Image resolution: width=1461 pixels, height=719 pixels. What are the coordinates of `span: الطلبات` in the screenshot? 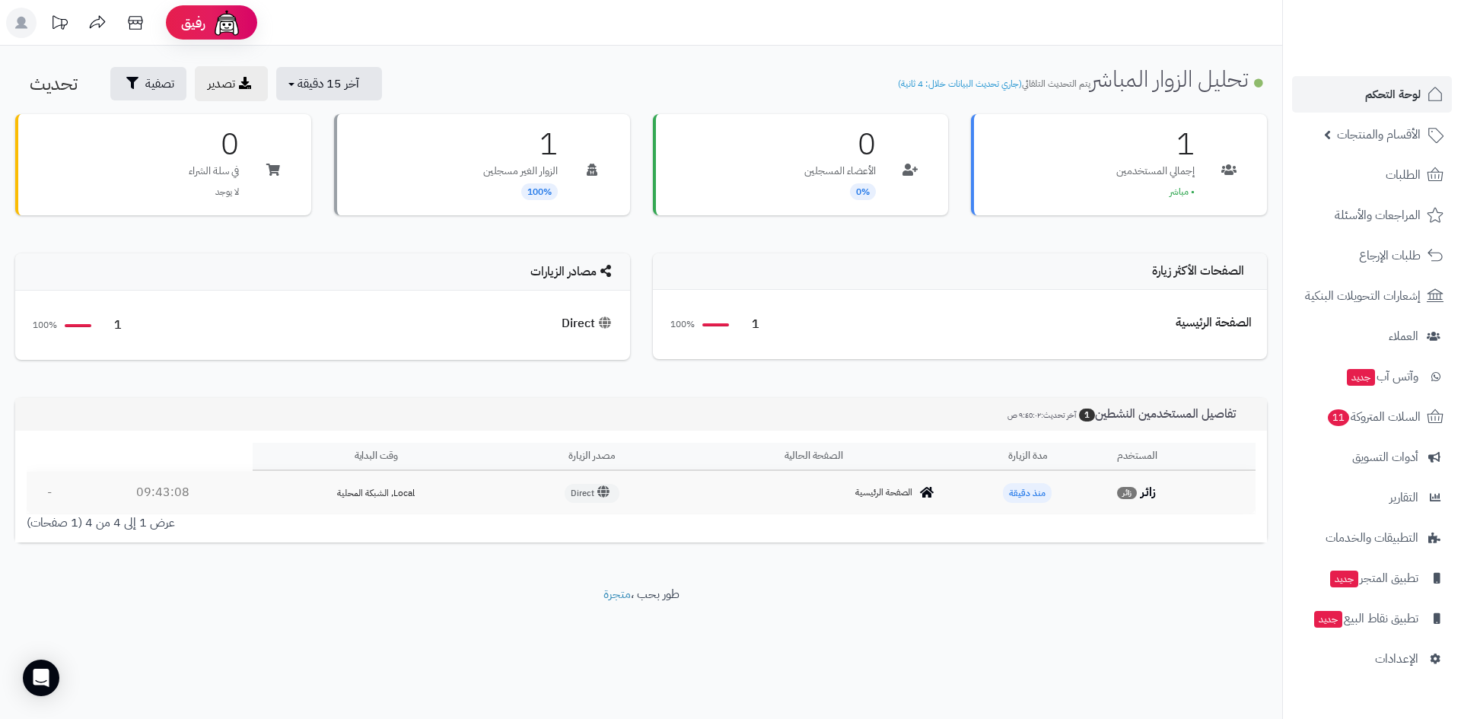 It's located at (1404, 175).